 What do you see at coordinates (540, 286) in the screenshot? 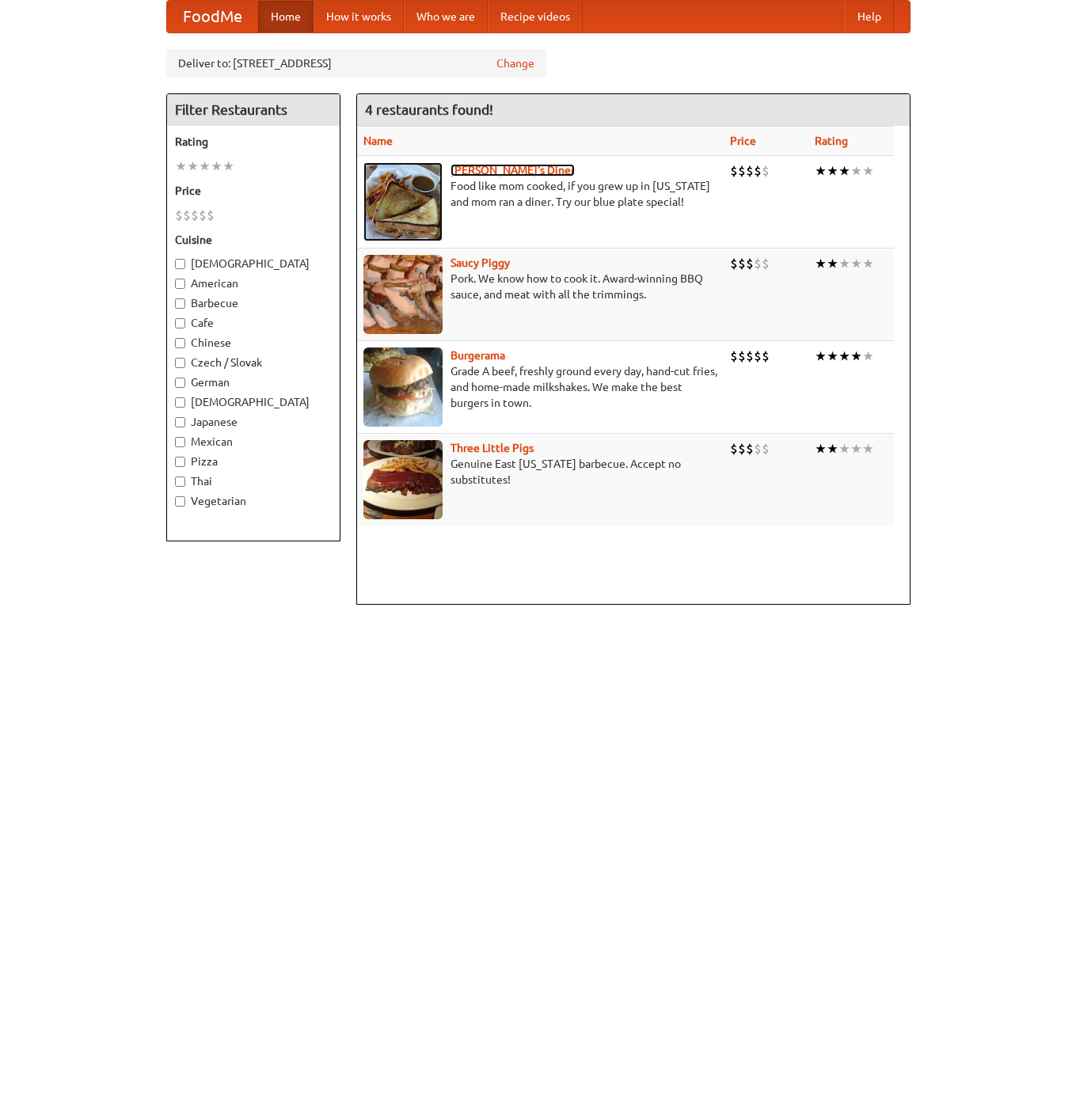
I see `p: Pork. We know how to cook it. Award-winning BBQ sauce, and meat with all the trimmings.` at bounding box center [540, 286].